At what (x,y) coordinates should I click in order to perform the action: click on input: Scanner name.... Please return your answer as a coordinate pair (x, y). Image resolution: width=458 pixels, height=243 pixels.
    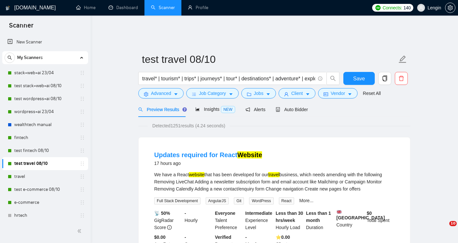
    Looking at the image, I should click on (269, 59).